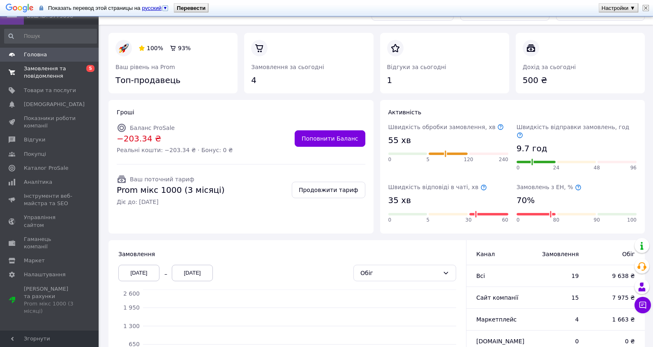 The width and height of the screenshot is (653, 347). What do you see at coordinates (20, 9) in the screenshot?
I see `img: Google Переводчик` at bounding box center [20, 9].